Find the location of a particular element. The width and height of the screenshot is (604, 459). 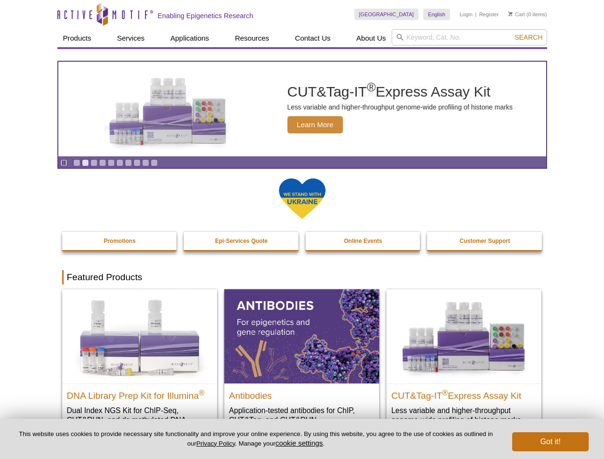

a: Go to slide 7 is located at coordinates (128, 163).